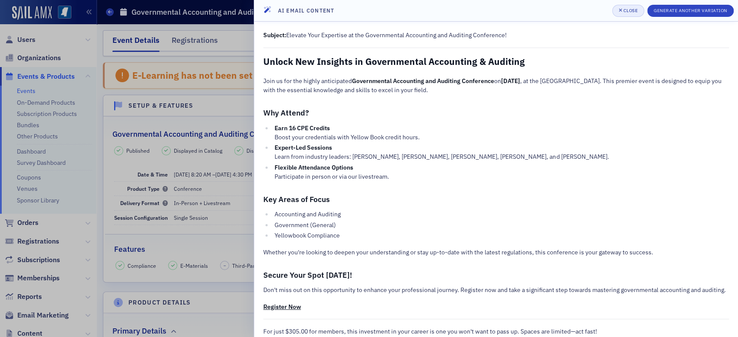 The width and height of the screenshot is (738, 337). What do you see at coordinates (690, 11) in the screenshot?
I see `button: Generate Another Variation` at bounding box center [690, 11].